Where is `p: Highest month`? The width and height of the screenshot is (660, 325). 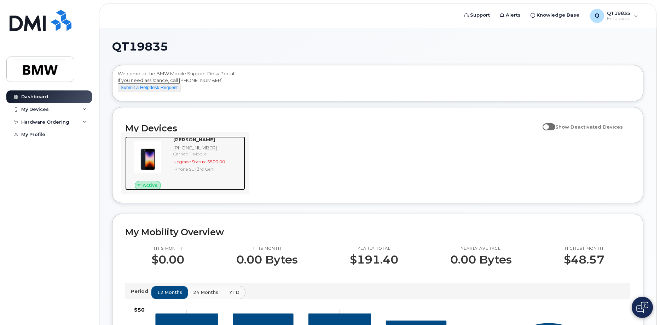 p: Highest month is located at coordinates (584, 249).